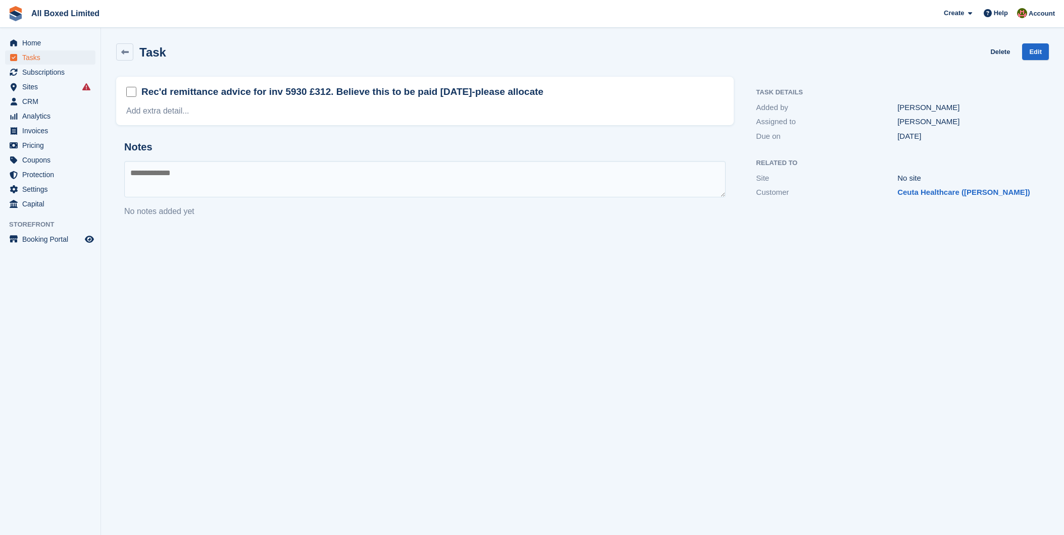 This screenshot has height=535, width=1064. What do you see at coordinates (65, 13) in the screenshot?
I see `a: All Boxed Limited` at bounding box center [65, 13].